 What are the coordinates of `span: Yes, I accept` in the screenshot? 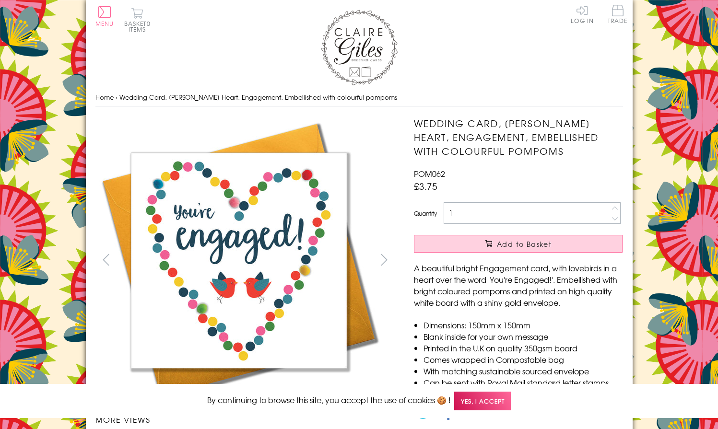 It's located at (482, 401).